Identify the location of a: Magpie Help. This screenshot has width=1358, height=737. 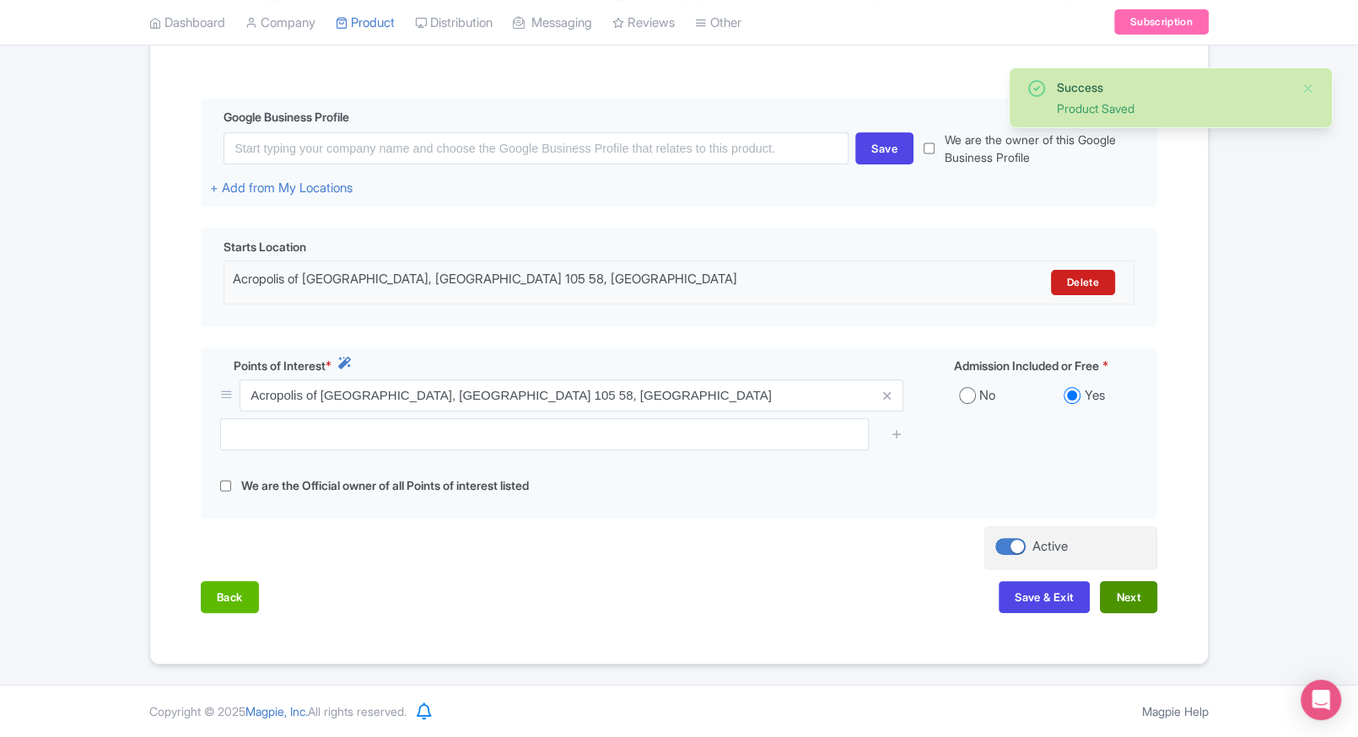
(1175, 711).